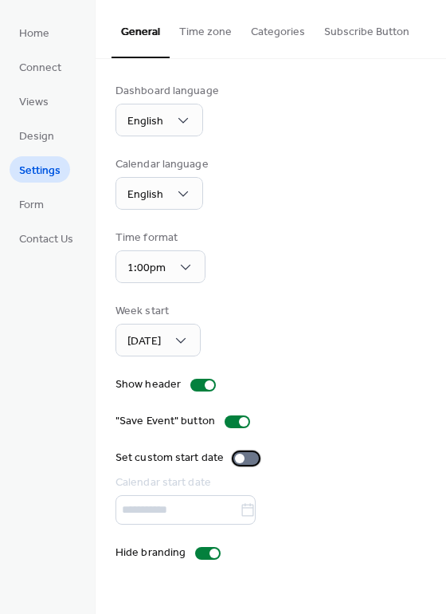 The width and height of the screenshot is (446, 614). Describe the element at coordinates (151, 552) in the screenshot. I see `div: Hide branding` at that location.